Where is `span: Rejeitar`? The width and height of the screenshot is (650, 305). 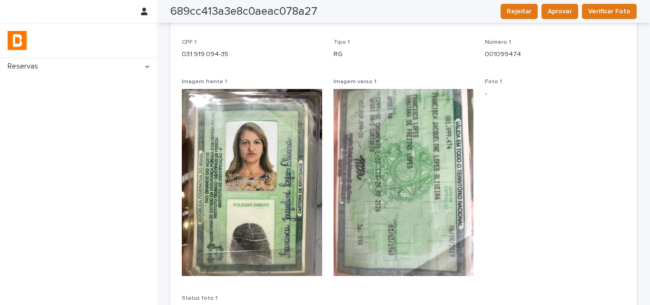
span: Rejeitar is located at coordinates (520, 11).